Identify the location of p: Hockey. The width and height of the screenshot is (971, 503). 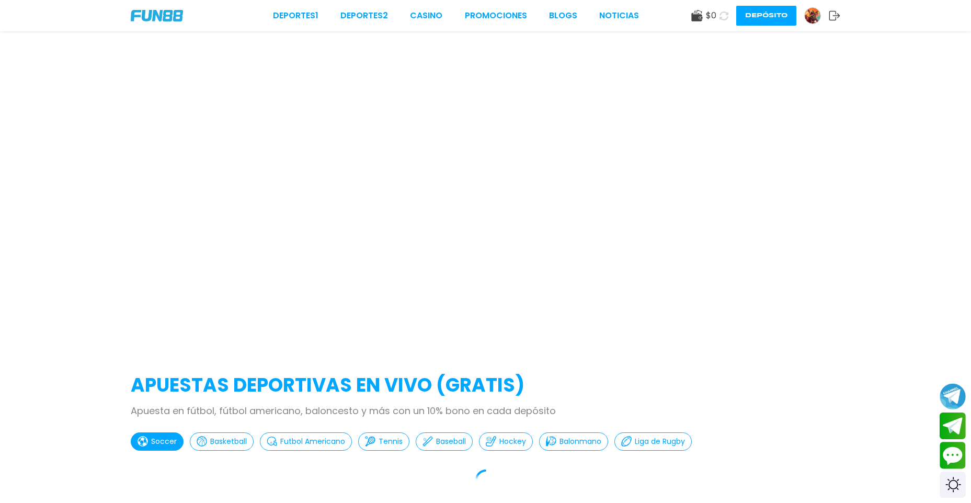
(513, 441).